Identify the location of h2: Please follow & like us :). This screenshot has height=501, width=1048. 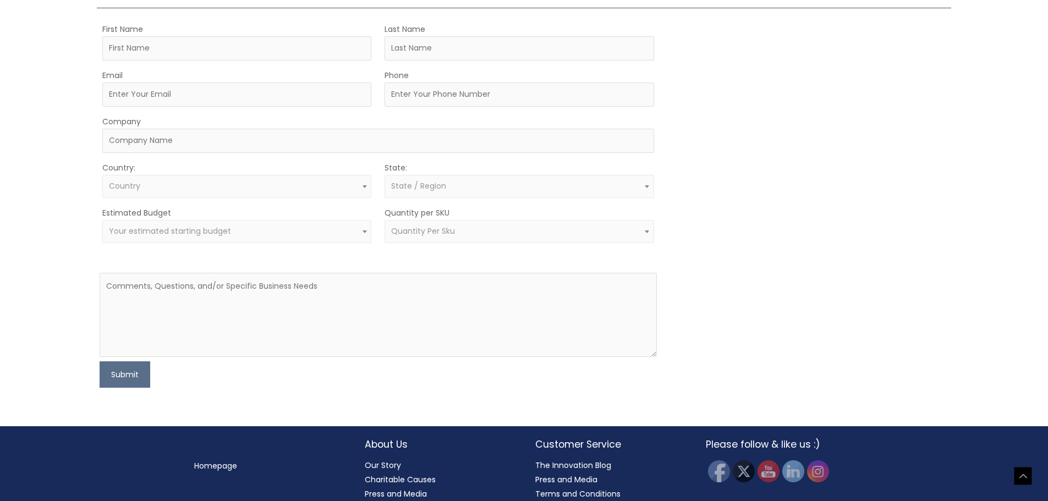
(780, 445).